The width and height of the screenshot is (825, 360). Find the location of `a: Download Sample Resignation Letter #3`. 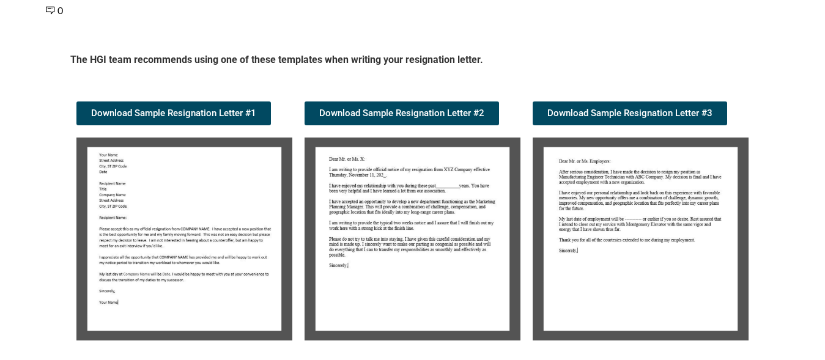

a: Download Sample Resignation Letter #3 is located at coordinates (630, 113).